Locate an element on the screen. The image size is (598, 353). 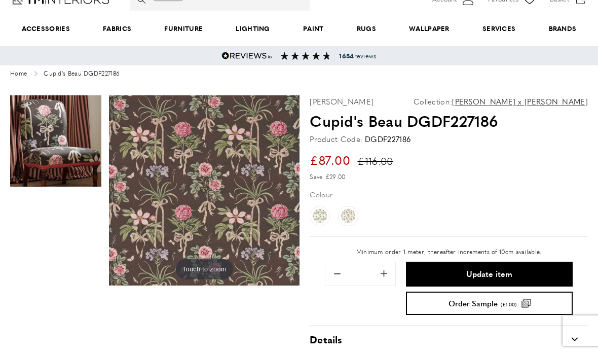
span: reviews is located at coordinates (357, 56).